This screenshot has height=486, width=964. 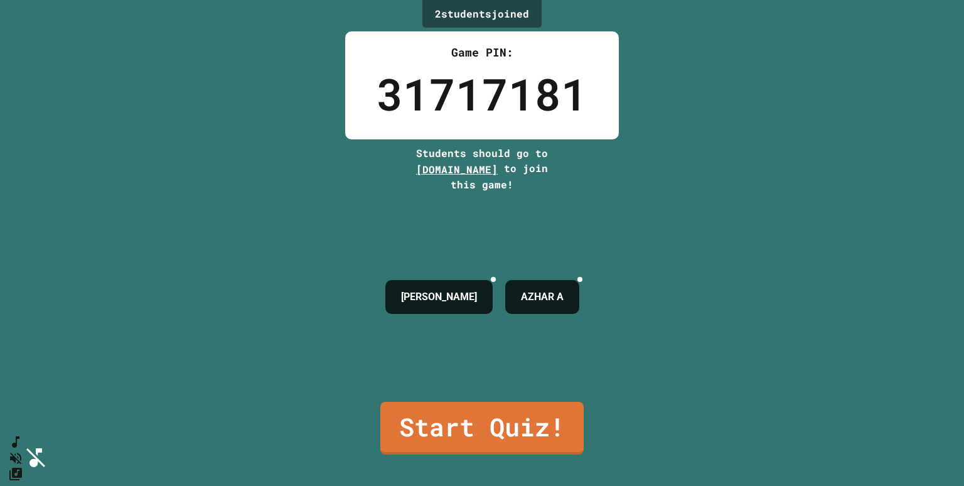 I want to click on button: Unmute music, so click(x=16, y=457).